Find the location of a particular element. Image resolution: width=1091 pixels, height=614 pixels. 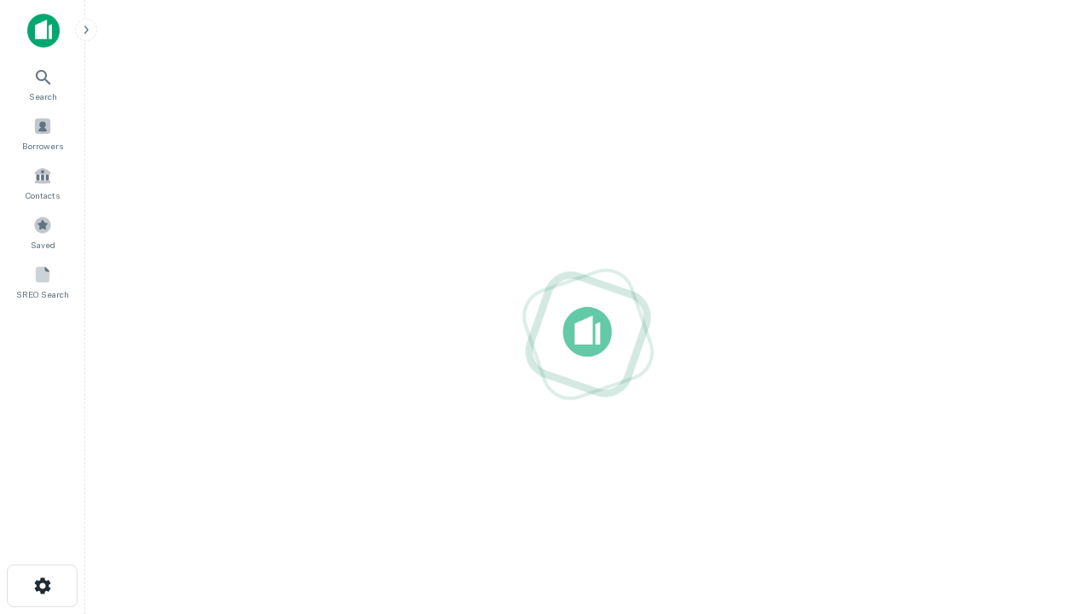

span: Contacts is located at coordinates (43, 195).